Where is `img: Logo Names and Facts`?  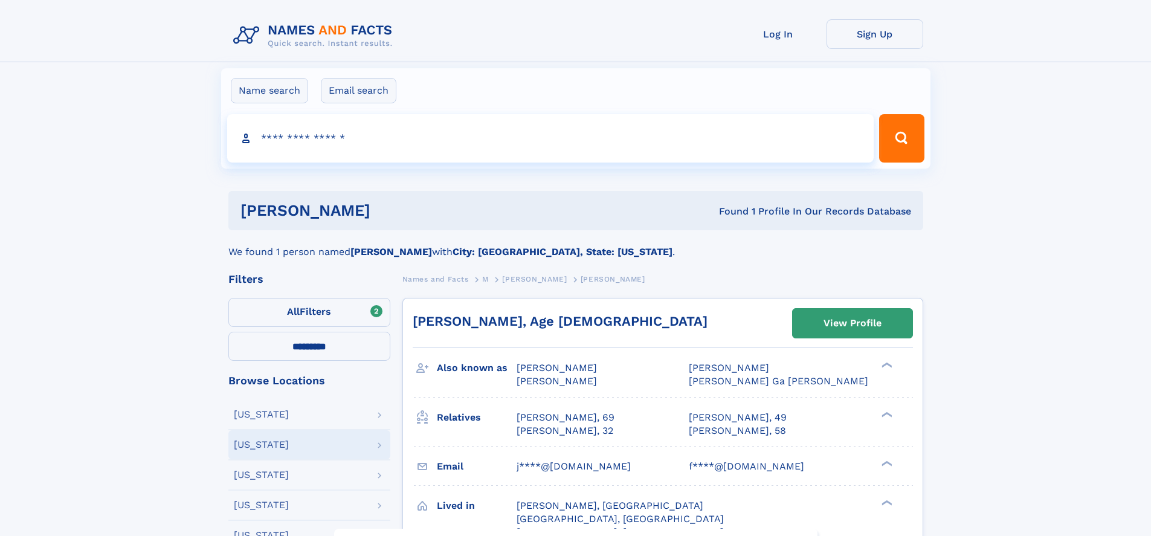 img: Logo Names and Facts is located at coordinates (315, 36).